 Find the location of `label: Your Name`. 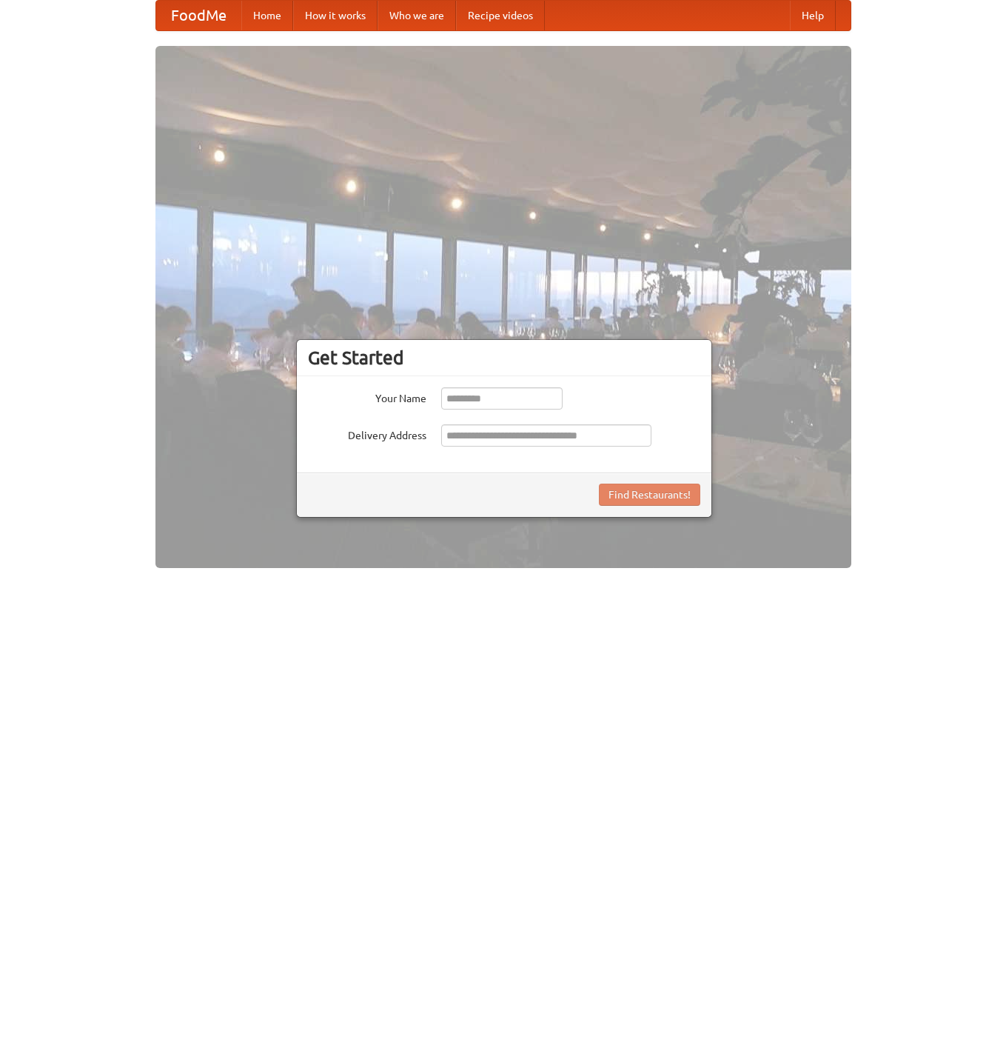

label: Your Name is located at coordinates (367, 396).